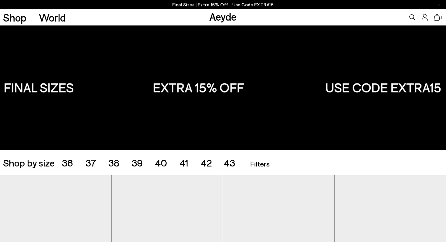  I want to click on span: 1, so click(441, 17).